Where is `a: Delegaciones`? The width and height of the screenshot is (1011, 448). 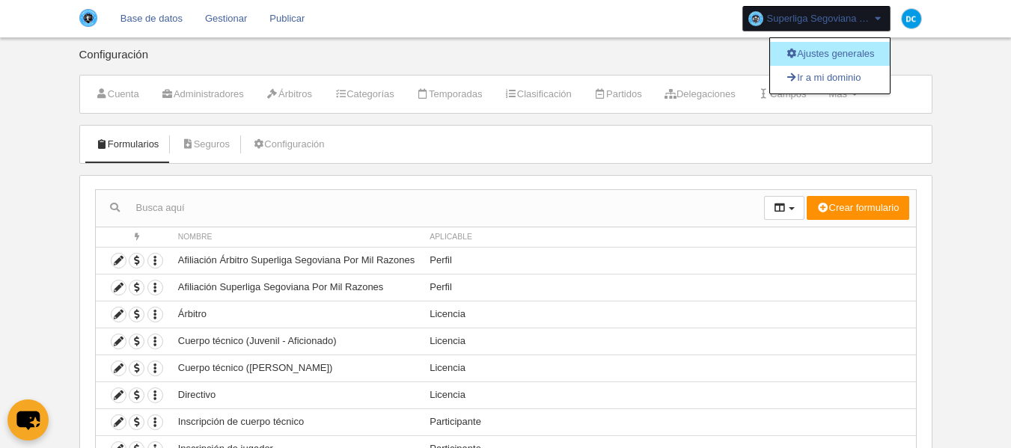
a: Delegaciones is located at coordinates (700, 94).